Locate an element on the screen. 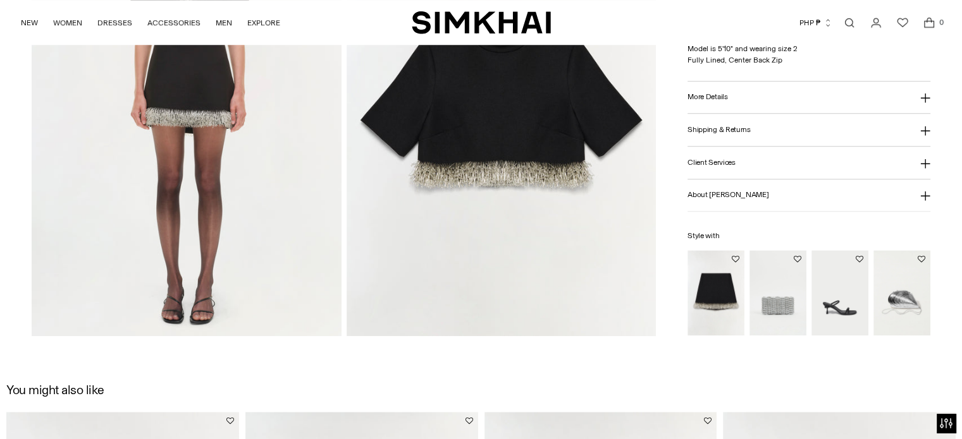  a: ACCESSORIES is located at coordinates (174, 23).